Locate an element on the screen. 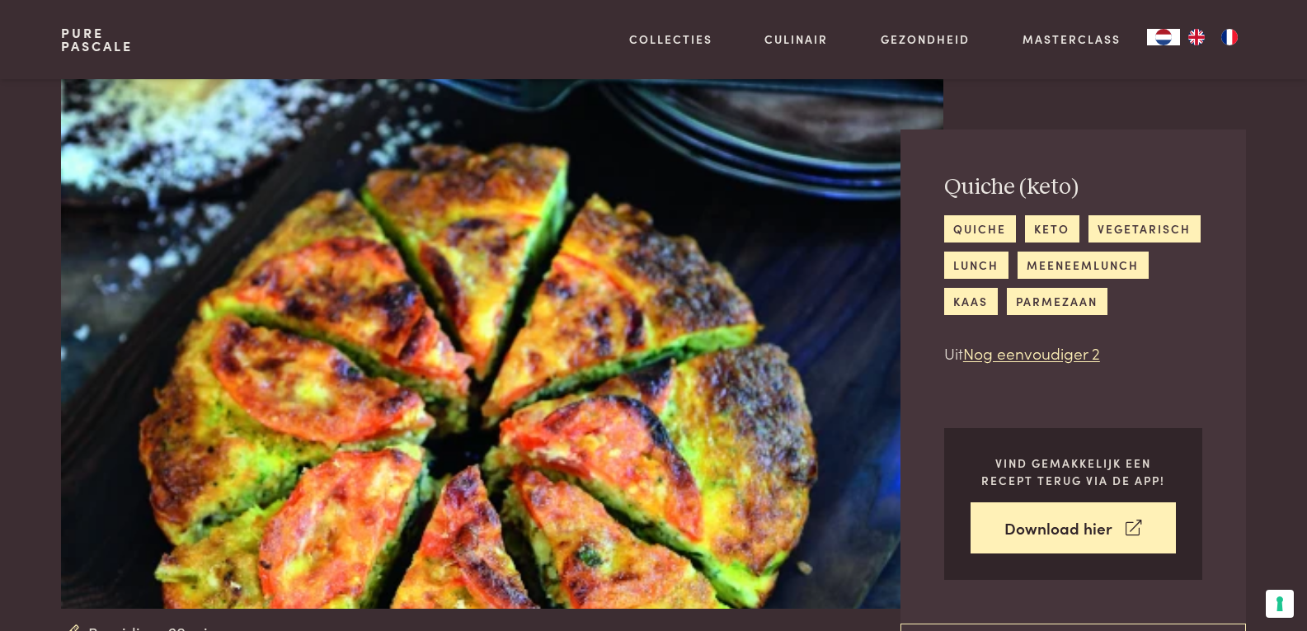 This screenshot has width=1307, height=631. a: Masterclass is located at coordinates (1071, 39).